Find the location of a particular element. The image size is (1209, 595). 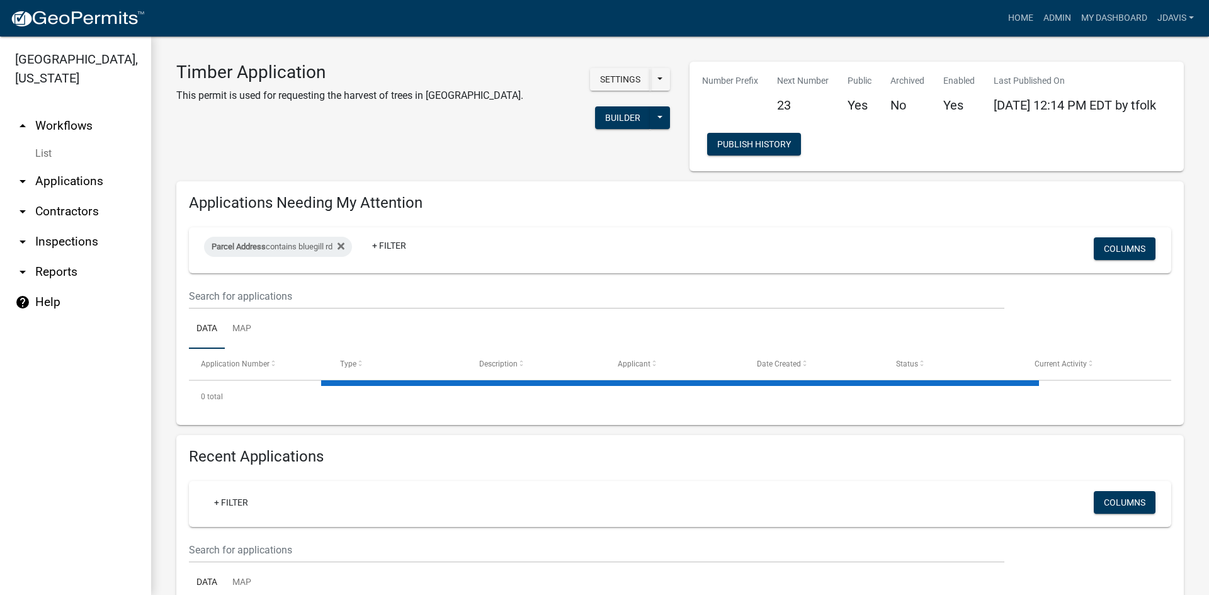

p: Enabled is located at coordinates (959, 81).